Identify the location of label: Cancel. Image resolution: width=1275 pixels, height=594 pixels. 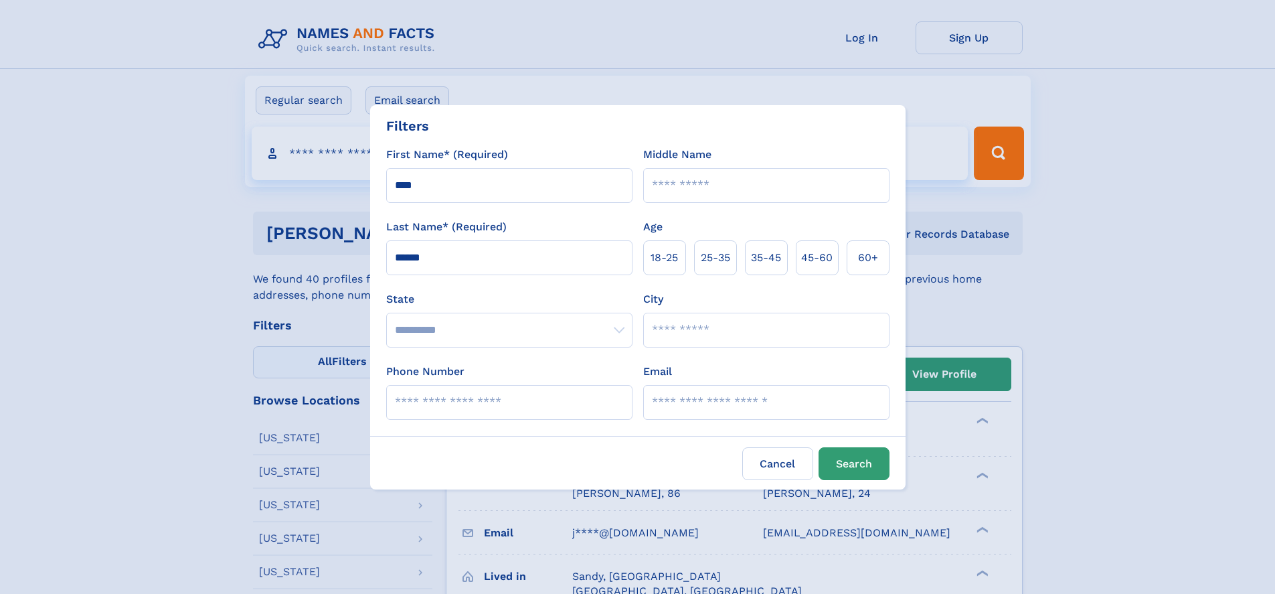
(778, 463).